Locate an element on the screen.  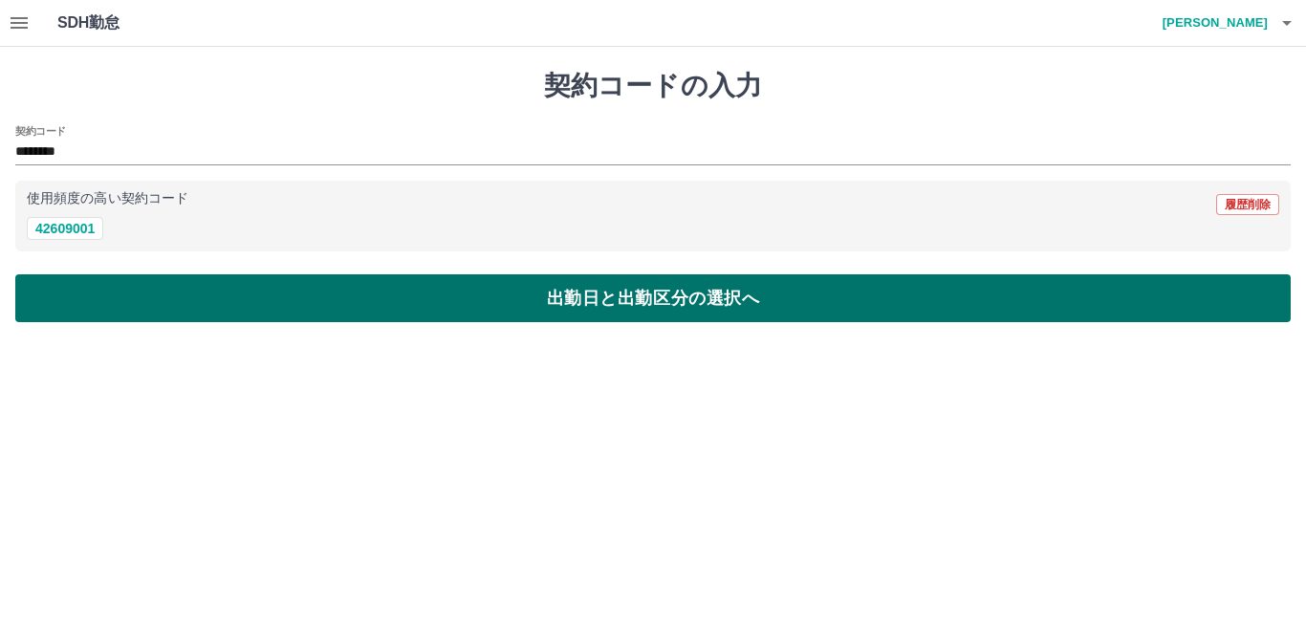
p: 使用頻度の高い契約コード is located at coordinates (107, 199).